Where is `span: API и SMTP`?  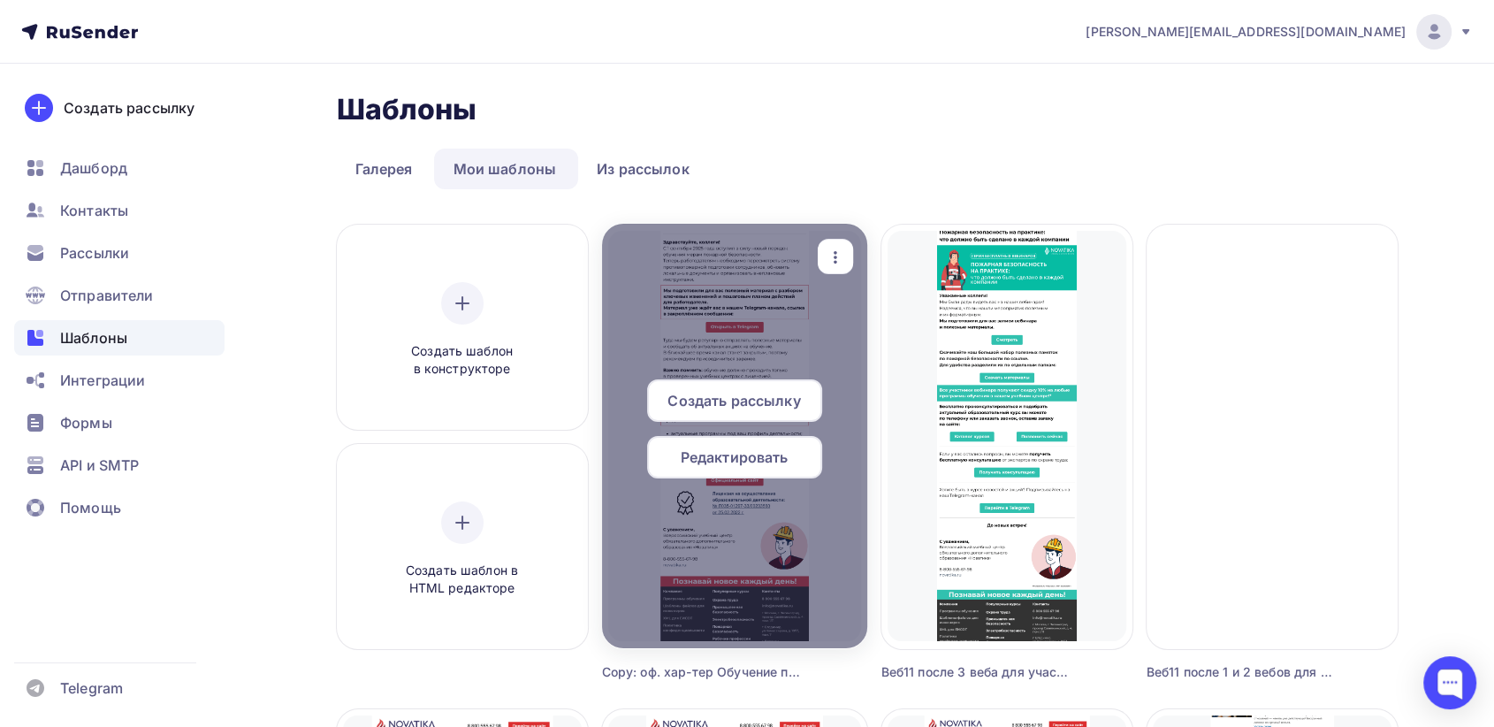
span: API и SMTP is located at coordinates (99, 465).